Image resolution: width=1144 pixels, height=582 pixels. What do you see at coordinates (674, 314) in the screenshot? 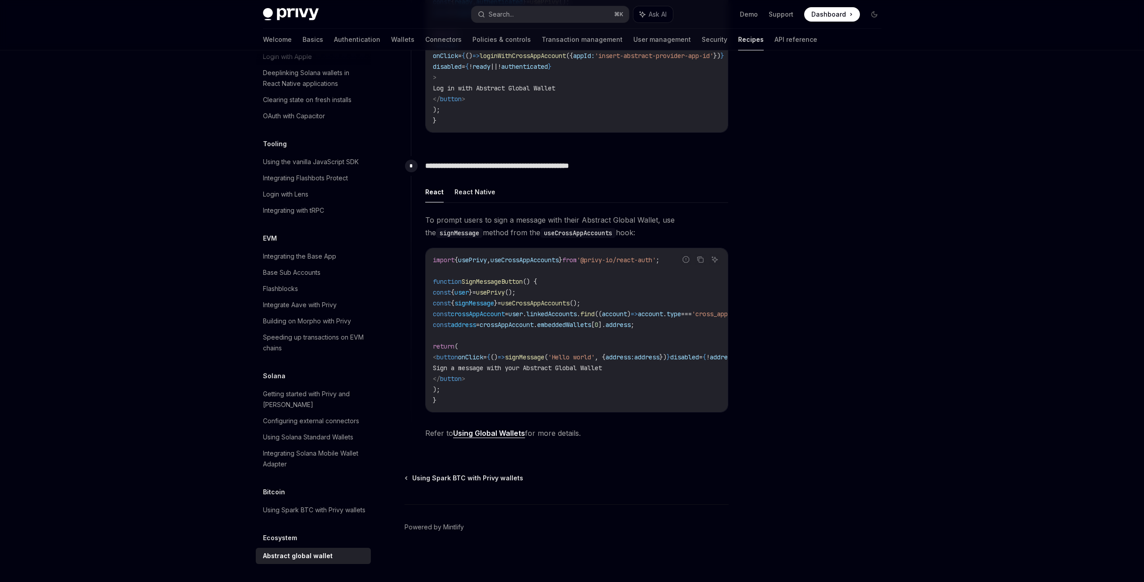
I see `span: type` at bounding box center [674, 314].